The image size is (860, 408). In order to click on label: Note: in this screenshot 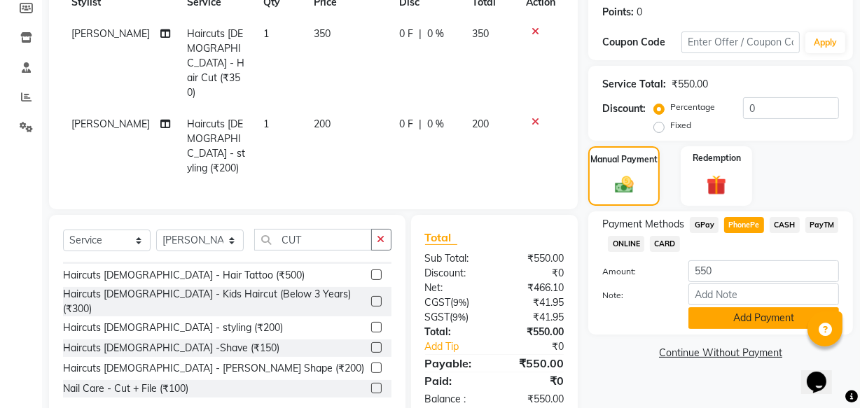, I will do `click(634, 295)`.